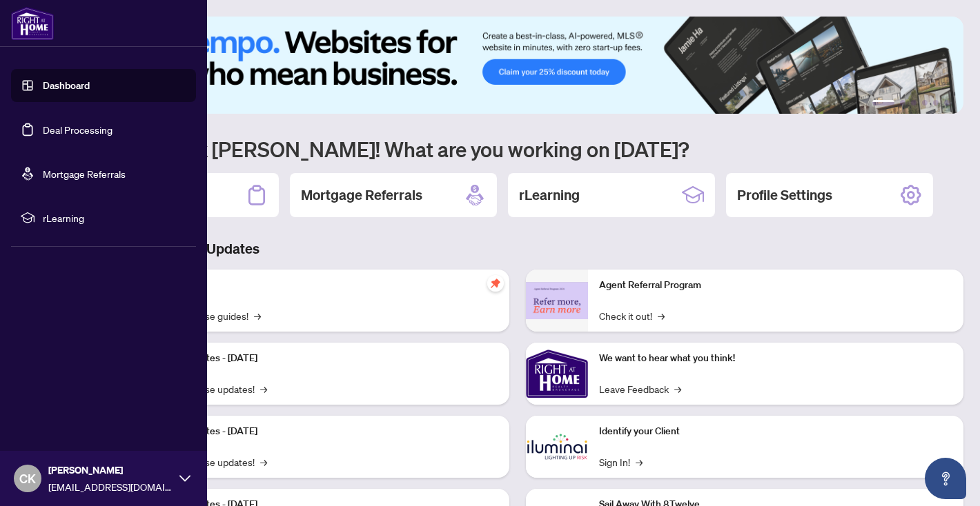 This screenshot has height=506, width=980. I want to click on a: Deal Processing, so click(77, 130).